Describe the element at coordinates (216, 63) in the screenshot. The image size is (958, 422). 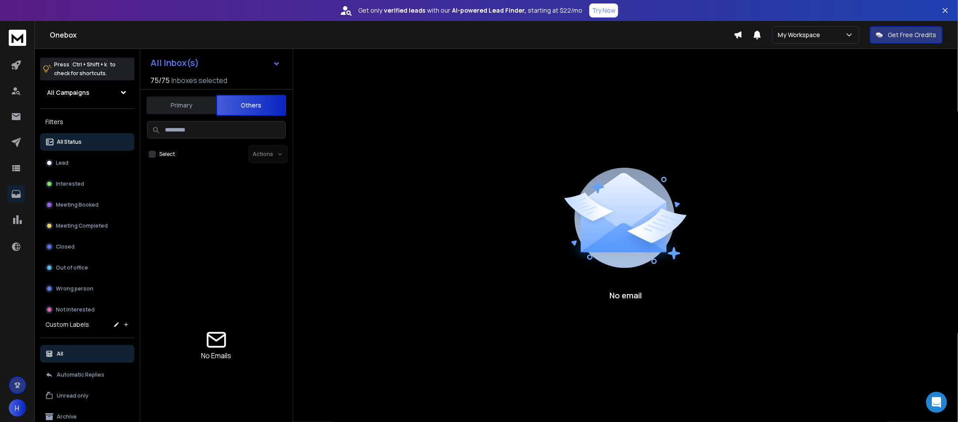
I see `button: All Inbox(s)` at that location.